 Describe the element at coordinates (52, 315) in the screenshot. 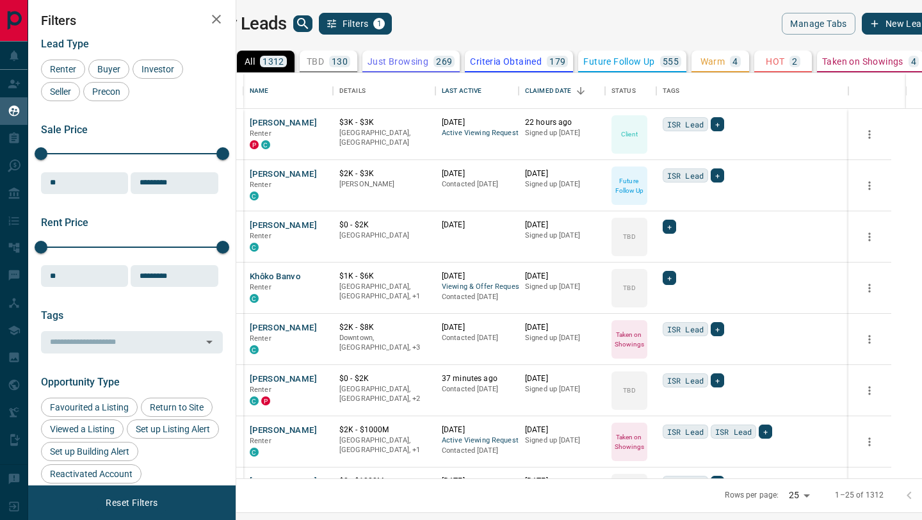

I see `span: Tags` at that location.